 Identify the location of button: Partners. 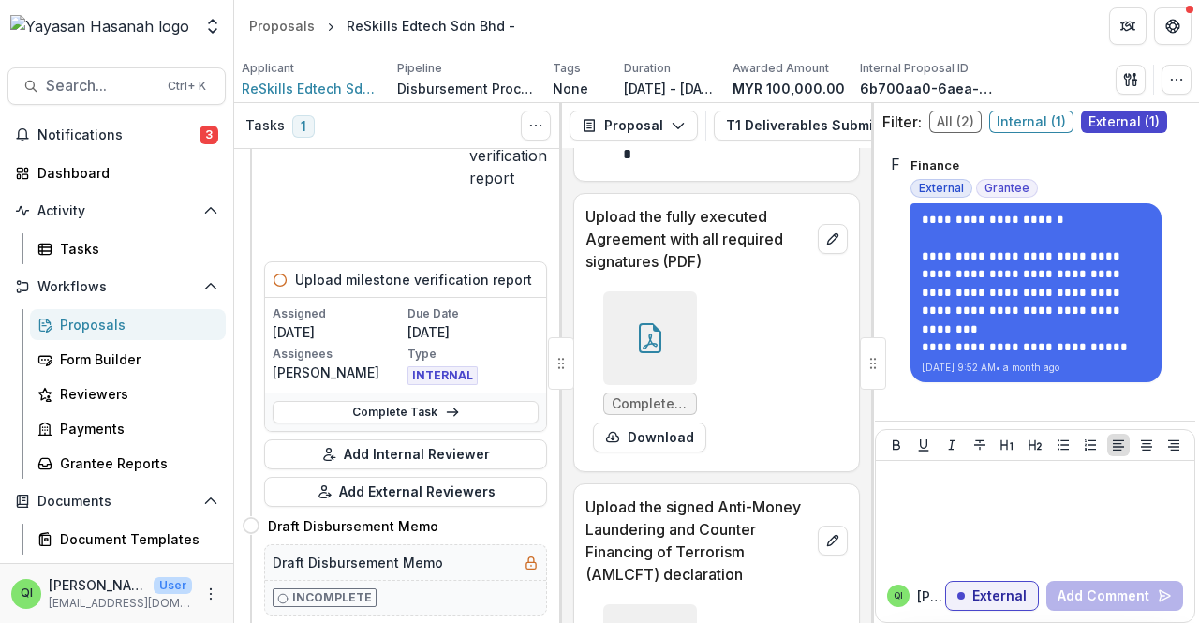
(1127, 26).